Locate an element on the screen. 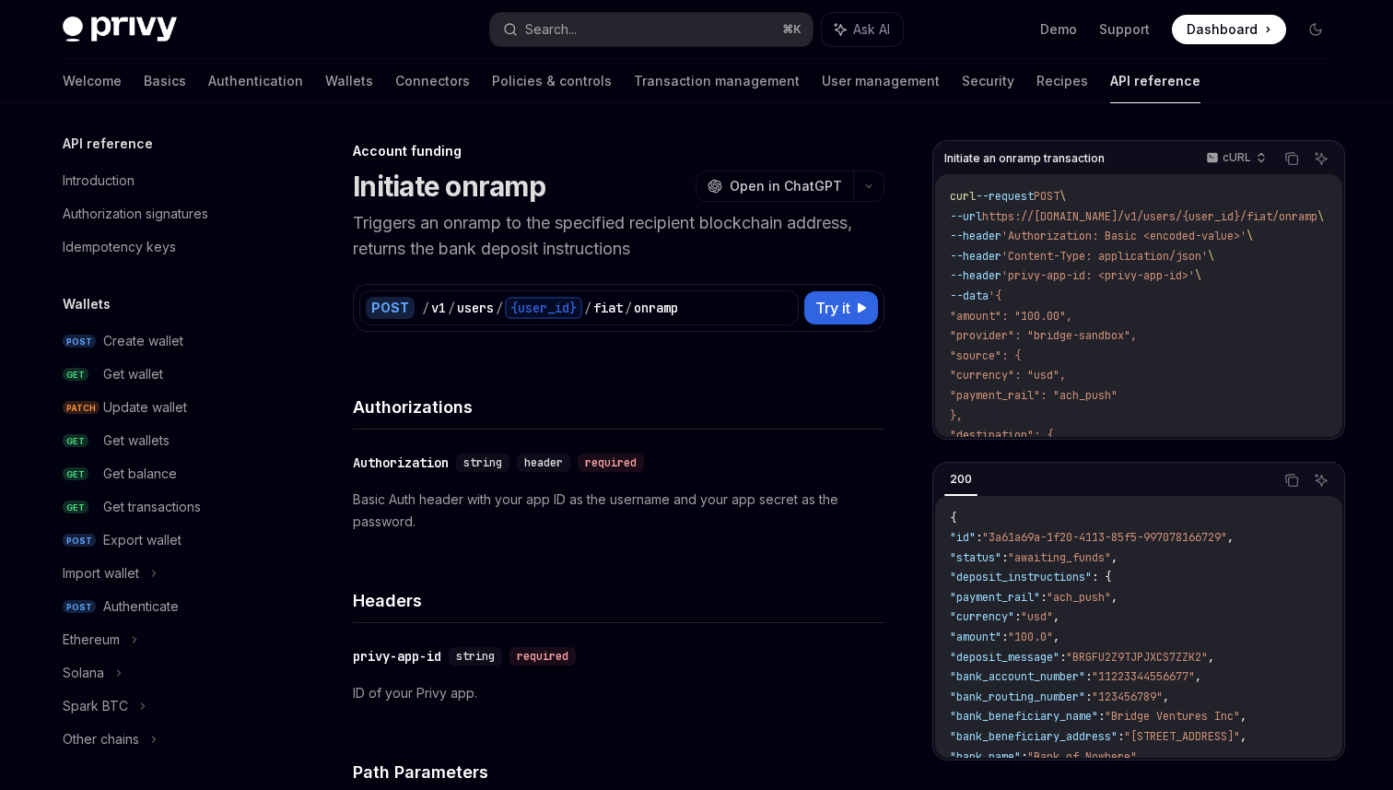  span: "BRGFU2Z9TJPJXCS7ZZK2" is located at coordinates (1137, 657).